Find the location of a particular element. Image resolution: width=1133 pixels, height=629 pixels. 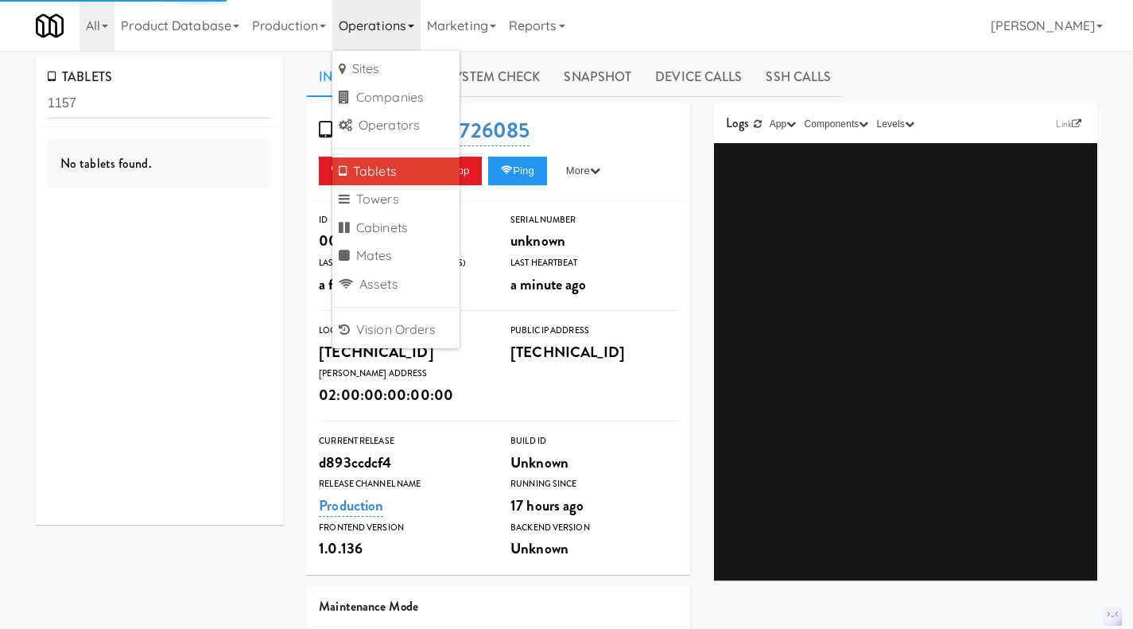

div: 1.0.136 is located at coordinates (402, 549).